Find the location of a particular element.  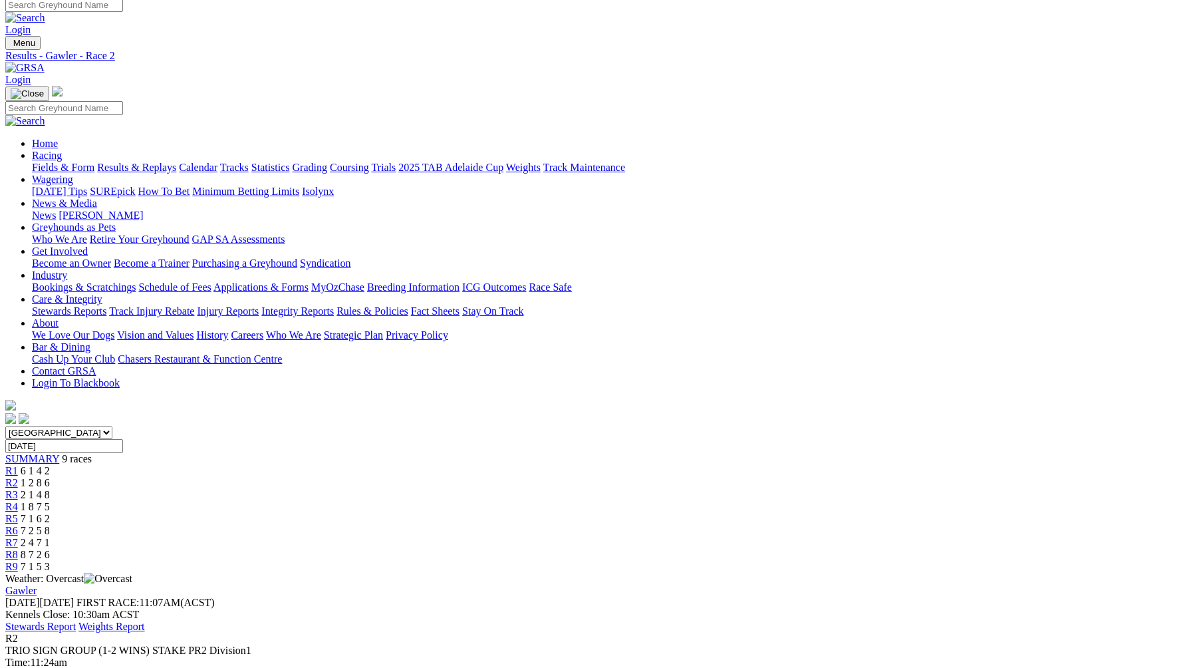

a: R8 is located at coordinates (11, 554).